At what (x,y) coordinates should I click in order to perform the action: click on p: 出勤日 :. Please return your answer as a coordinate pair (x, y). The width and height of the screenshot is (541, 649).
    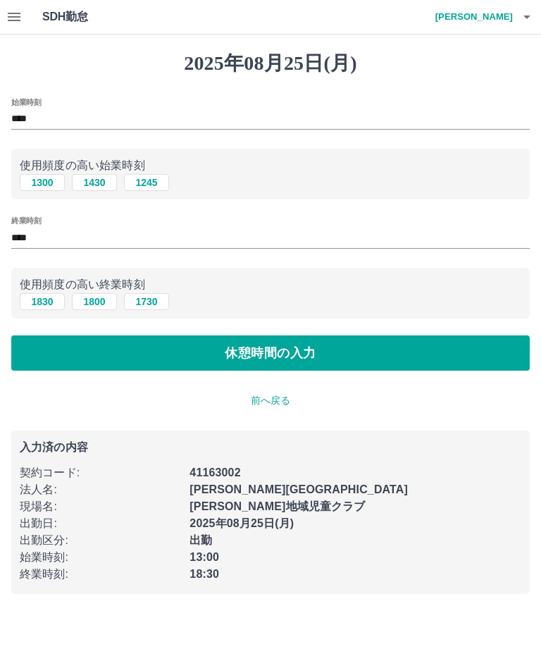
    Looking at the image, I should click on (100, 524).